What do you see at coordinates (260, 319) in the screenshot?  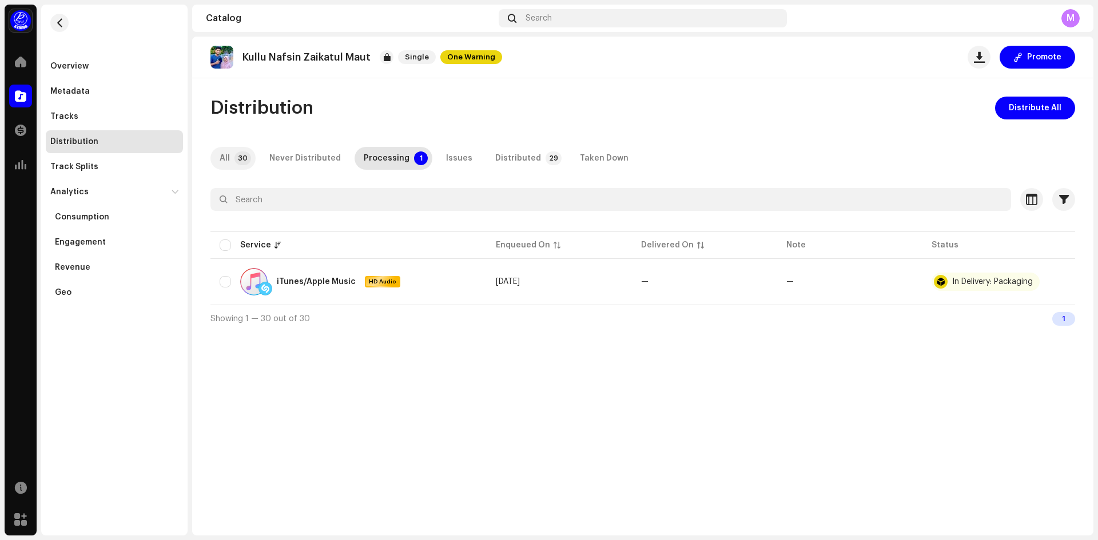 I see `span: Showing 1 — 30 out of 30` at bounding box center [260, 319].